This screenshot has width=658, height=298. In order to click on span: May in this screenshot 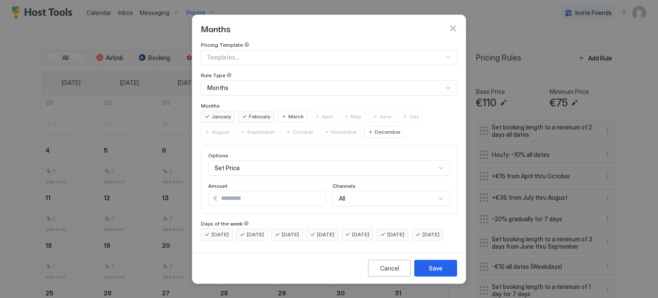, I will do `click(356, 117)`.